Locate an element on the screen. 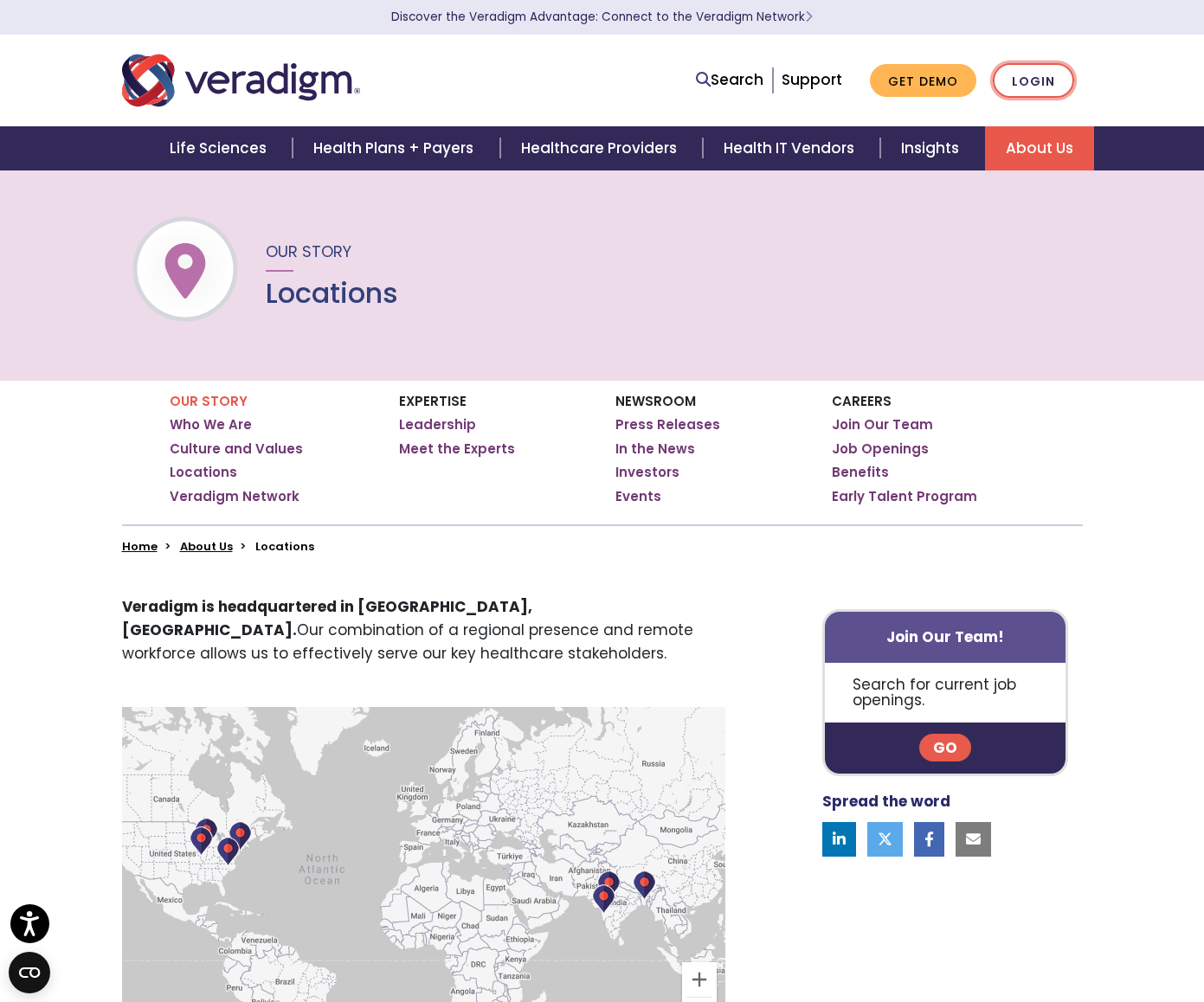 This screenshot has height=1002, width=1204. a: Discover the Veradigm Advantage: Connect to the Veradigm NetworkLearn More is located at coordinates (602, 17).